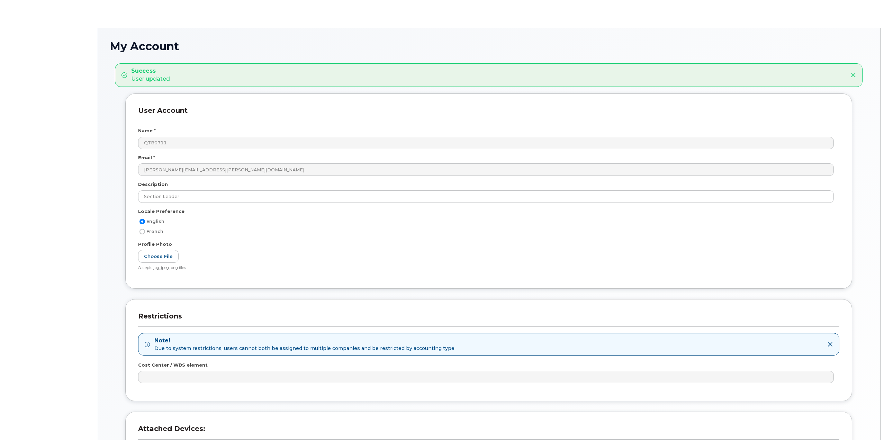  Describe the element at coordinates (155, 244) in the screenshot. I see `label: Profile Photo` at that location.